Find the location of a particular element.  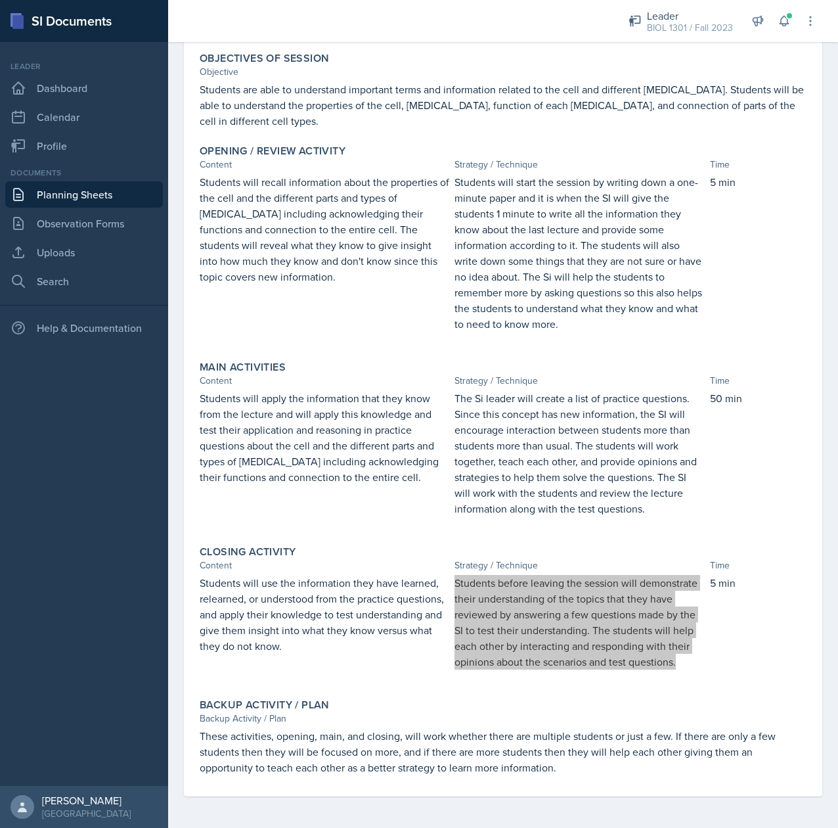

p: The Si leader will create a list of practice questions. Since this concept has new information, t... is located at coordinates (579, 453).